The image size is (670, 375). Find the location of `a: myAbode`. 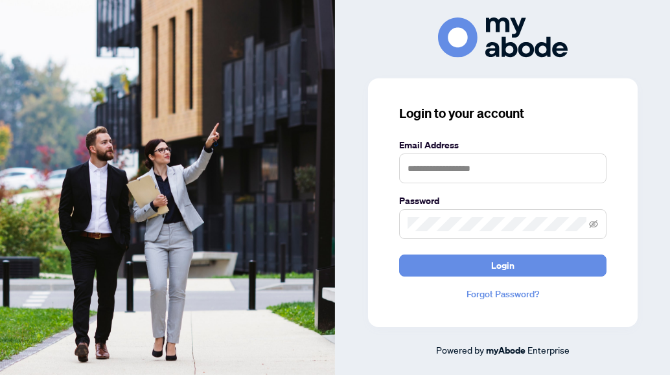

a: myAbode is located at coordinates (506, 351).